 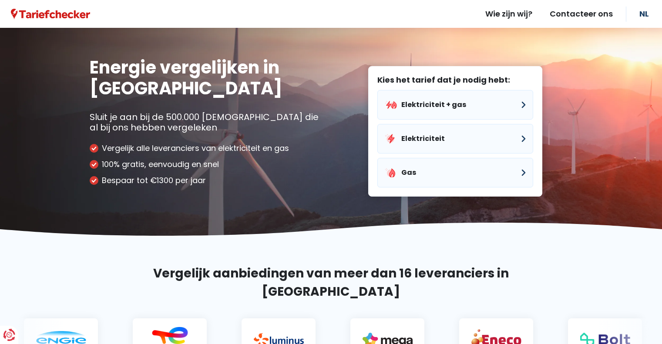 I want to click on a: Tariefchecker, so click(x=51, y=14).